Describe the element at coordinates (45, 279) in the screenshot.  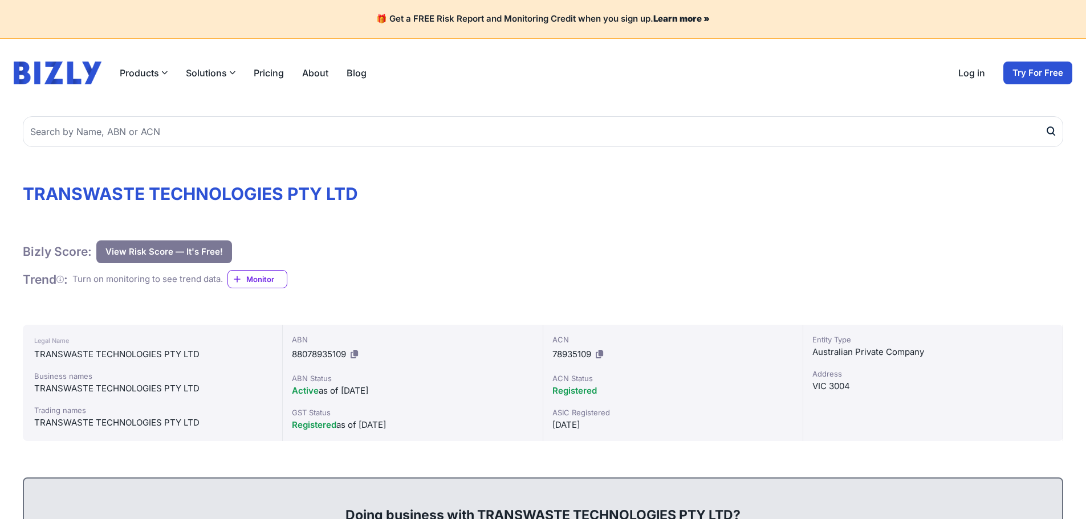
I see `h1: Trend :` at that location.